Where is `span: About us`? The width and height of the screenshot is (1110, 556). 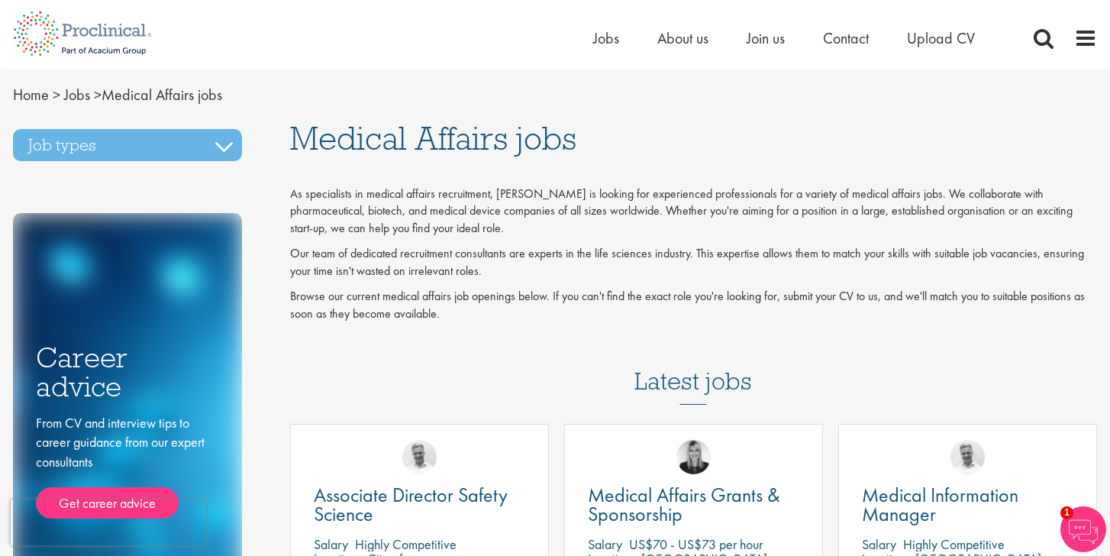 span: About us is located at coordinates (683, 38).